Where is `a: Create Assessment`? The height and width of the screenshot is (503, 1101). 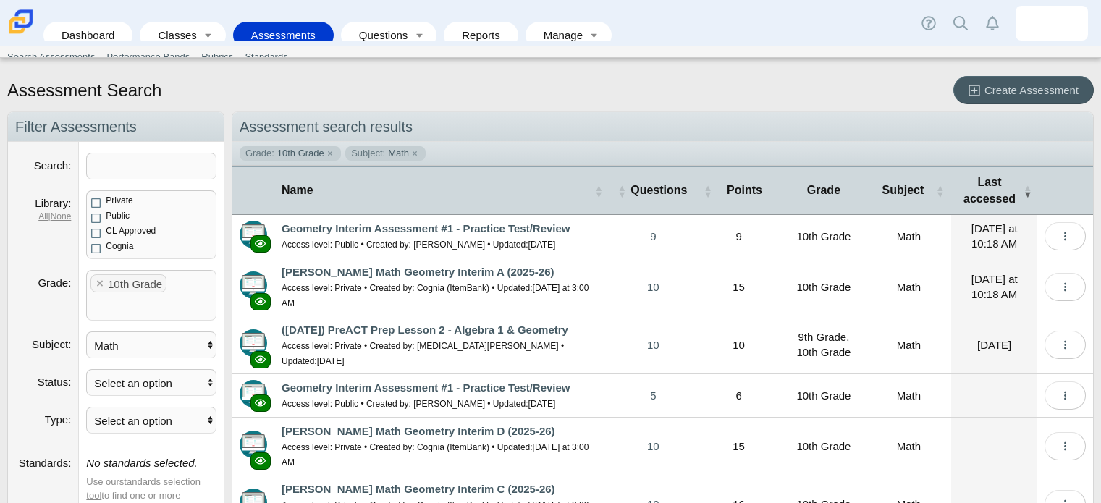 a: Create Assessment is located at coordinates (1024, 90).